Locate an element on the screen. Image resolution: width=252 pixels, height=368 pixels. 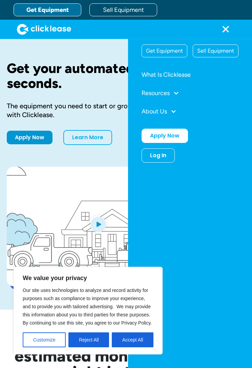
a: What Is Clicklease is located at coordinates (190, 75).